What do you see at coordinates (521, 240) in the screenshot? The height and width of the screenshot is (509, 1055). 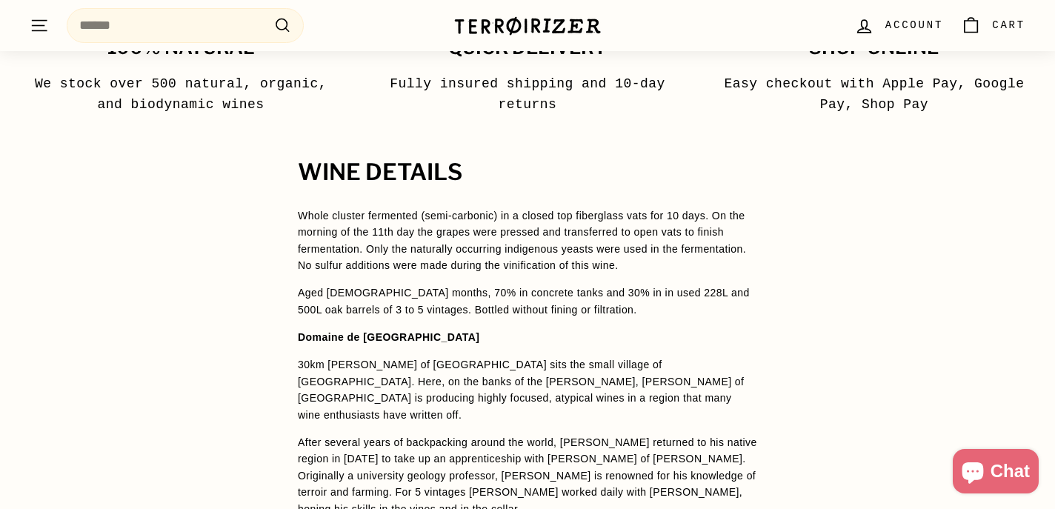 I see `span: Whole cluster fermented (semi-carbonic) in a closed top fiberglass vats for 10 days. On the morni...` at bounding box center [521, 240].